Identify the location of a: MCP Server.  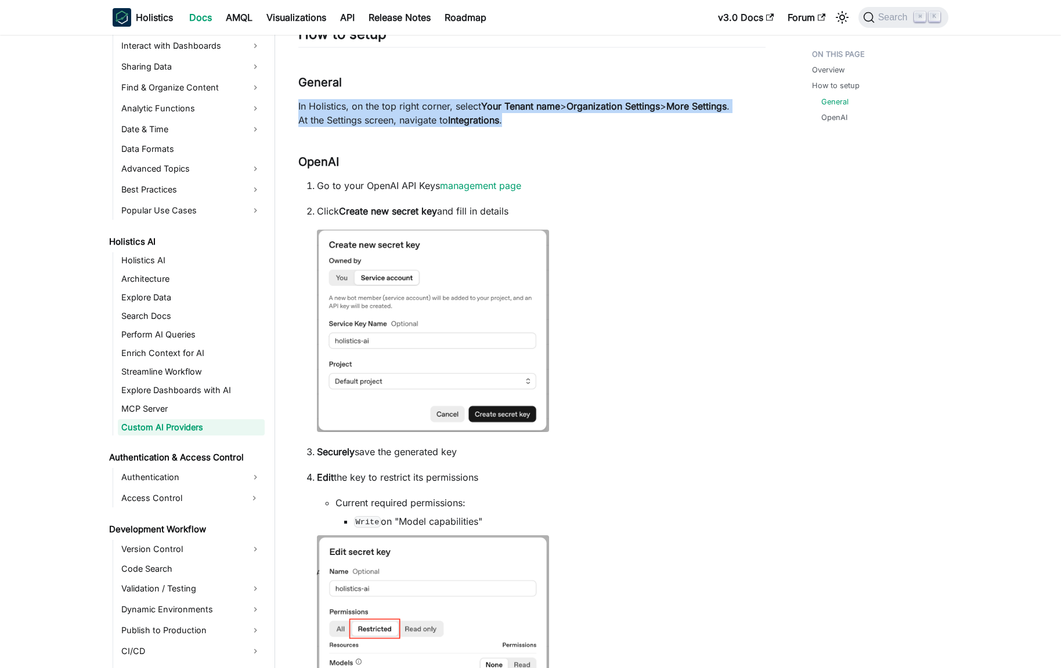
(191, 409).